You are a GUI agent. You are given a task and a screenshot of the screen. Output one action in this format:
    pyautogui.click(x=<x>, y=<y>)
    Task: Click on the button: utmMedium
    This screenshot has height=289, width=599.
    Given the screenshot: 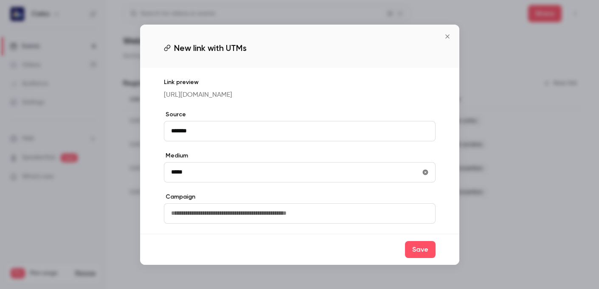 What is the action you would take?
    pyautogui.click(x=425, y=172)
    